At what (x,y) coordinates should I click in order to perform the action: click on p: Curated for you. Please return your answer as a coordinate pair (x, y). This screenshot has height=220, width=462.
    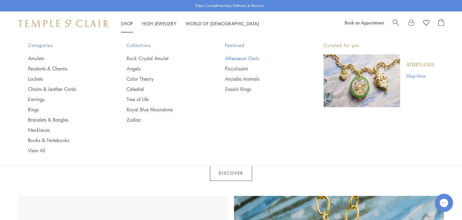
    Looking at the image, I should click on (379, 45).